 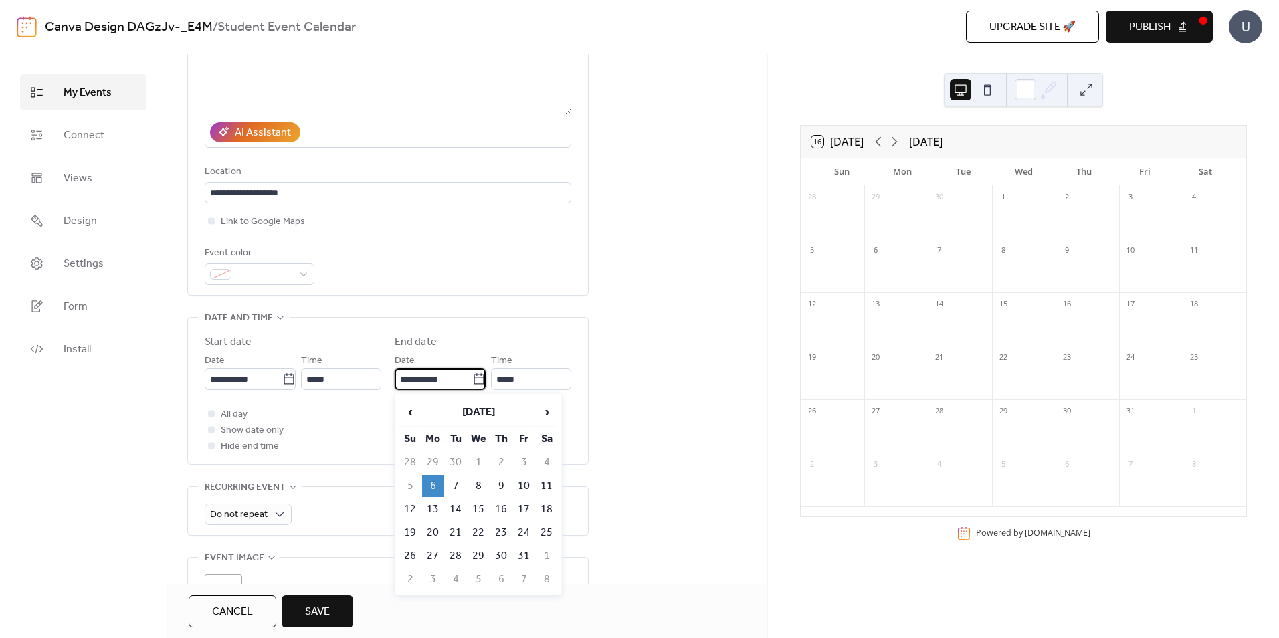 What do you see at coordinates (88, 93) in the screenshot?
I see `span: My Events` at bounding box center [88, 93].